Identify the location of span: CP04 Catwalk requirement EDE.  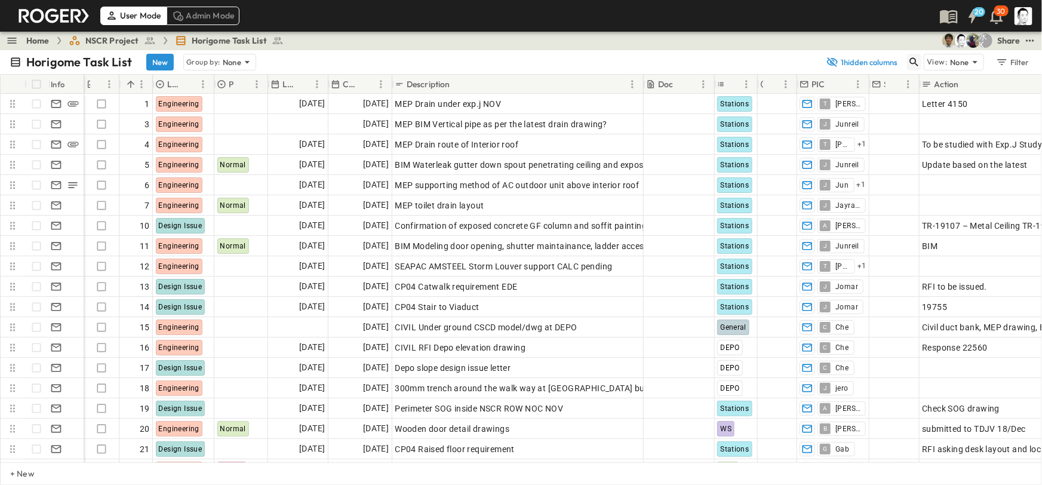
(456, 287).